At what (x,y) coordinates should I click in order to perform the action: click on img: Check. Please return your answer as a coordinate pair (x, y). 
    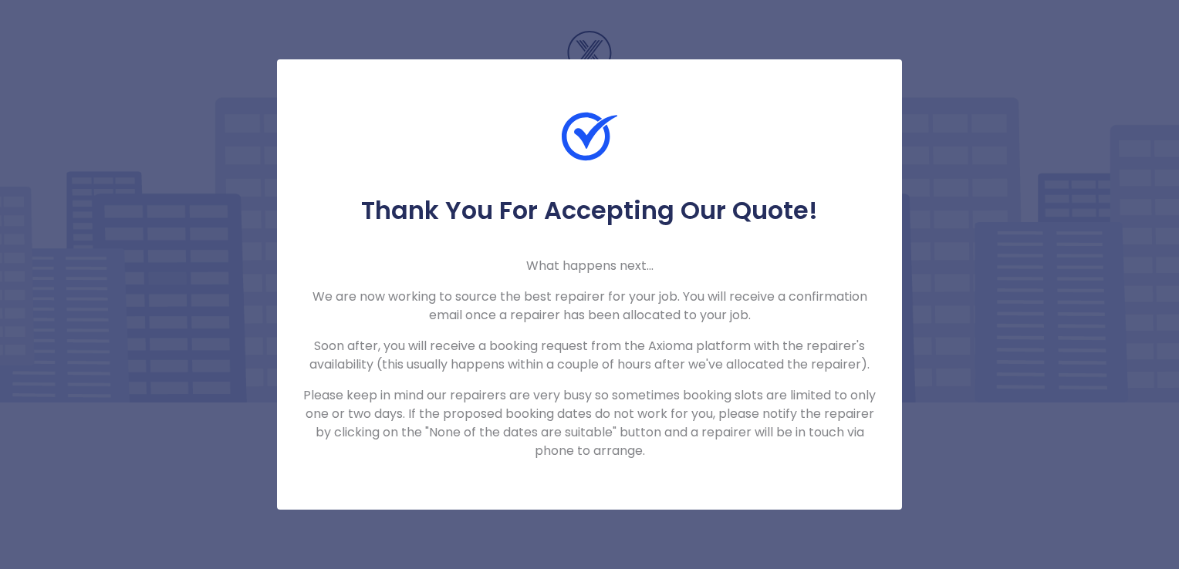
    Looking at the image, I should click on (589, 137).